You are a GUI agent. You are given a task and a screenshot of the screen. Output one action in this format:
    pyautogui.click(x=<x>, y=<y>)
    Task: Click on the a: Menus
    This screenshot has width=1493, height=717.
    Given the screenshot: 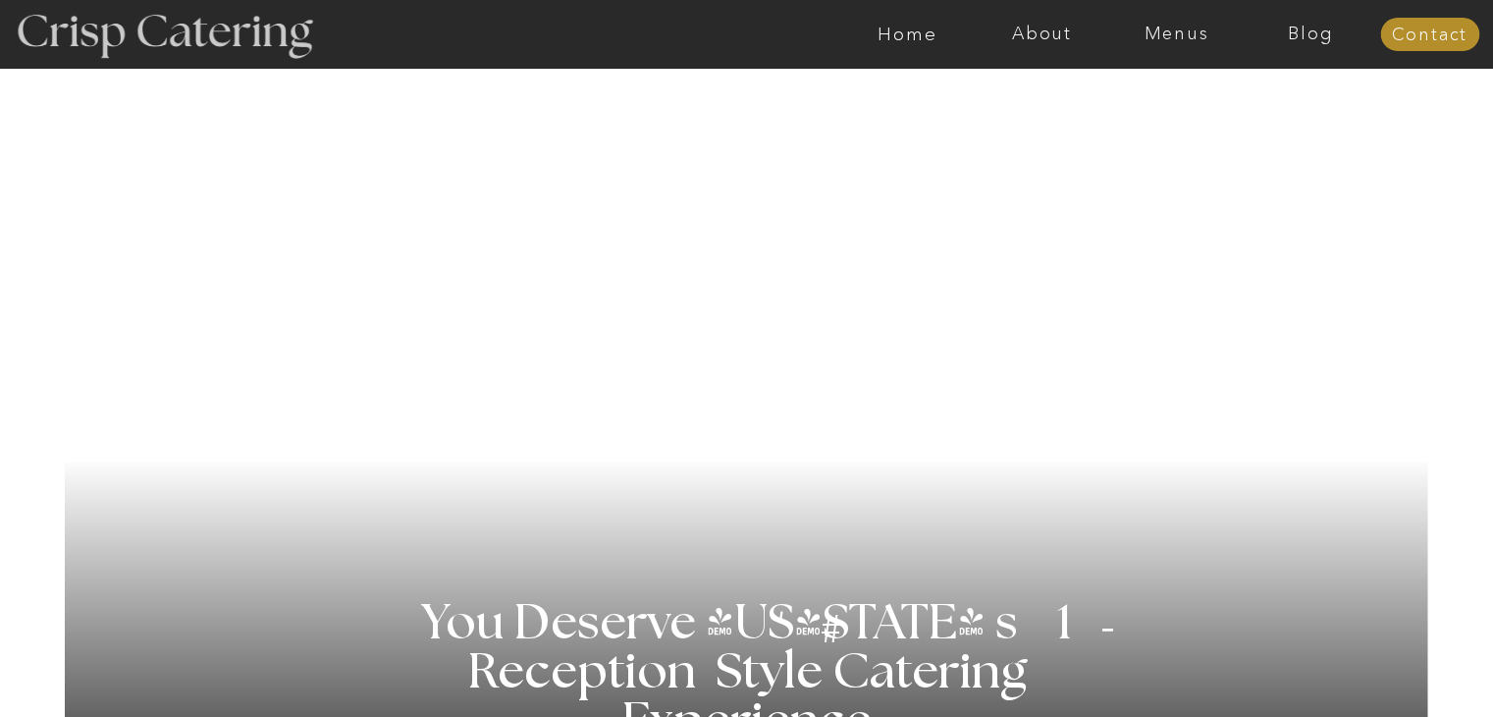 What is the action you would take?
    pyautogui.click(x=1176, y=34)
    